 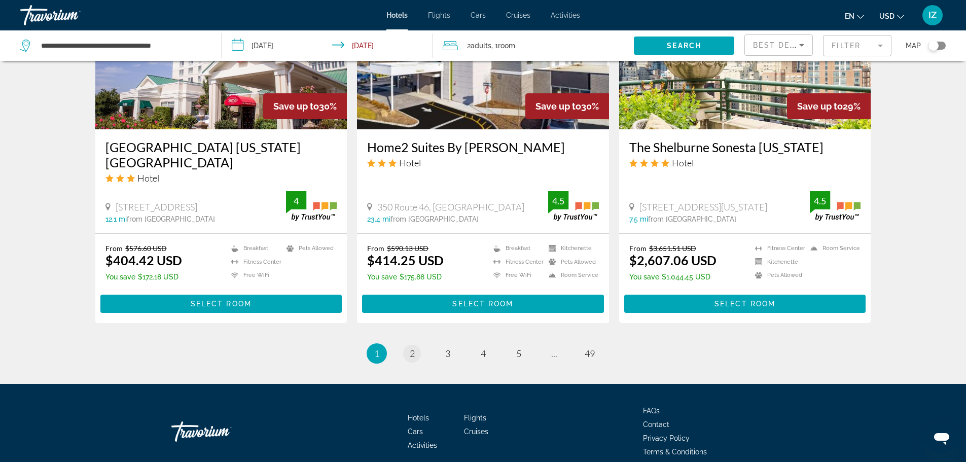 What do you see at coordinates (673, 260) in the screenshot?
I see `ins: $2,607.06 USD` at bounding box center [673, 260].